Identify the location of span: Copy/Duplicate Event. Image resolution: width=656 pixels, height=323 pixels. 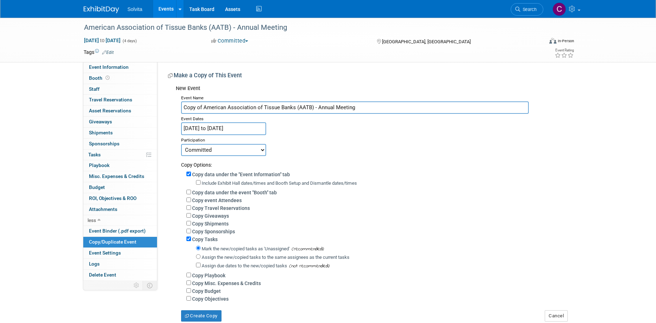
(113, 242).